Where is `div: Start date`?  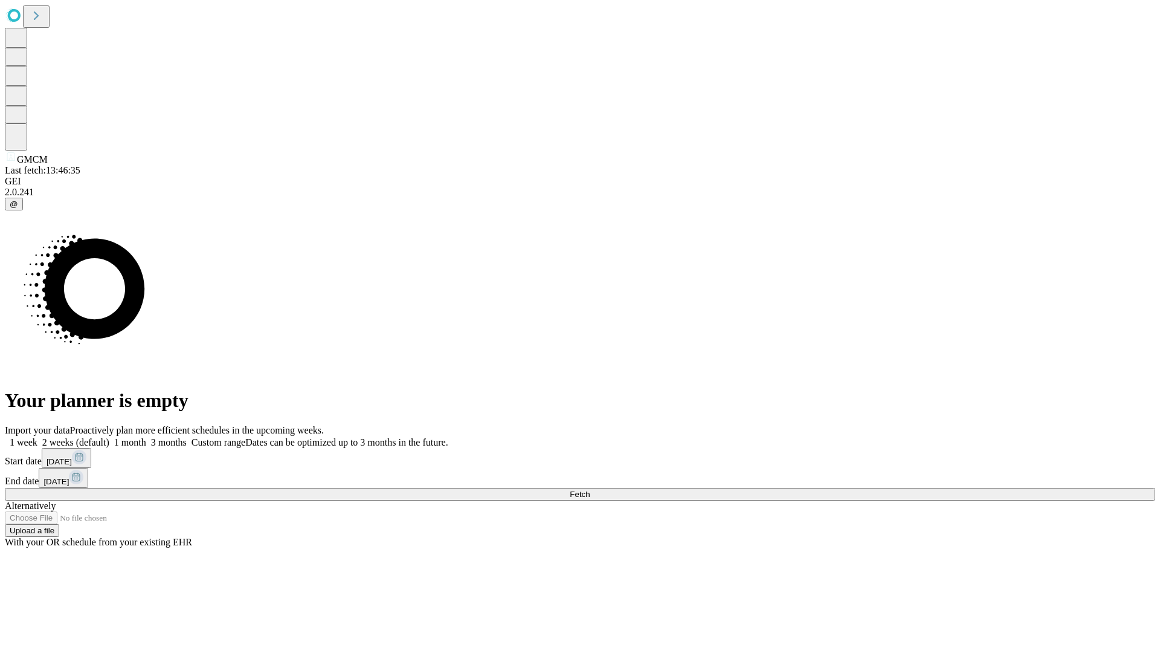 div: Start date is located at coordinates (580, 457).